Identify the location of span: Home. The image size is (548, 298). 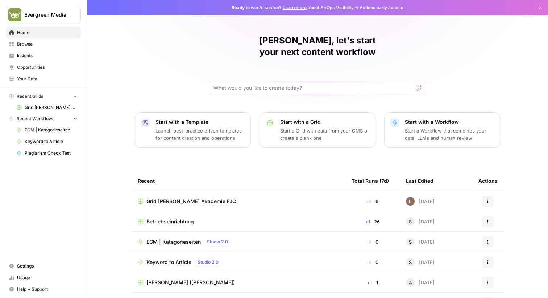
(47, 33).